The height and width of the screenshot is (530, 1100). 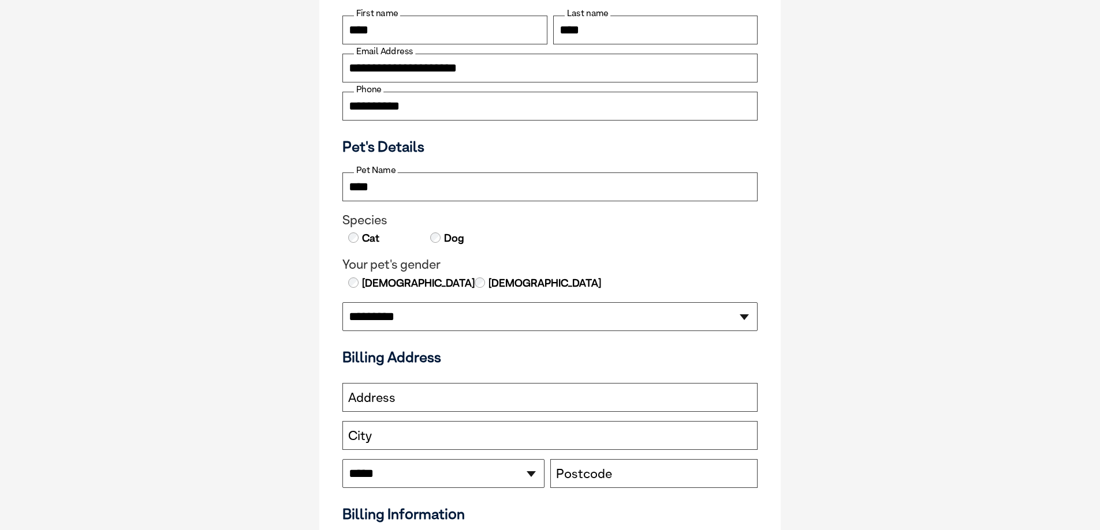 I want to click on h3: Billing Address, so click(x=549, y=357).